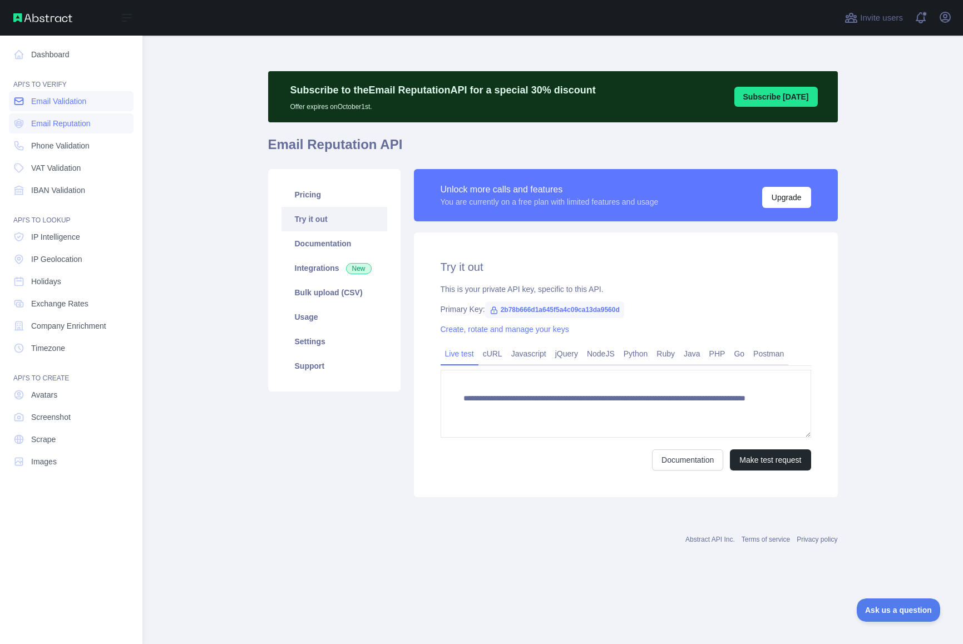 The image size is (963, 644). What do you see at coordinates (334, 293) in the screenshot?
I see `a: Bulk upload (CSV)` at bounding box center [334, 293].